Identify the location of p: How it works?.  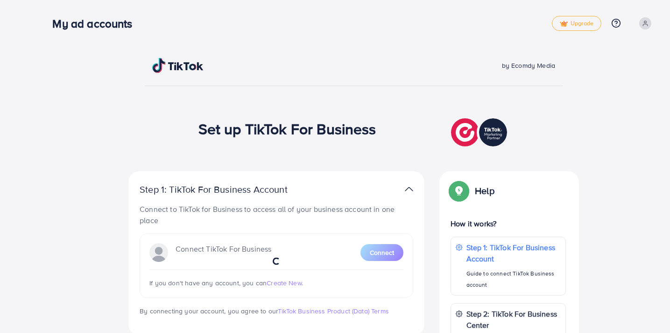
(508, 223).